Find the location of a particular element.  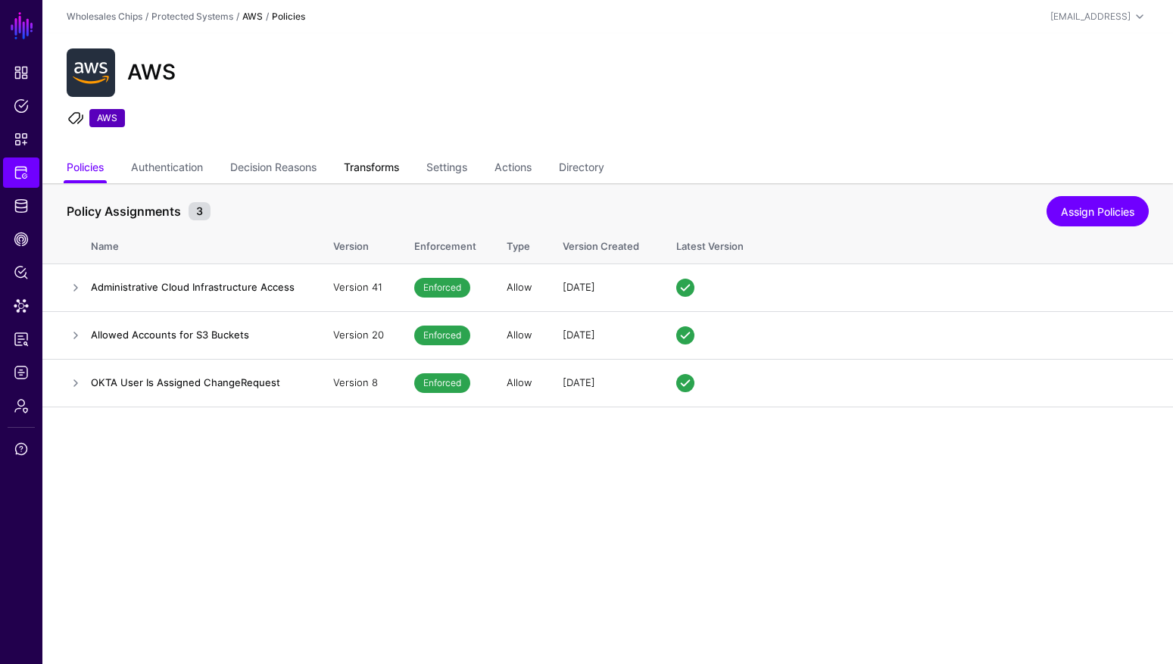

td: Version 8 is located at coordinates (358, 383).